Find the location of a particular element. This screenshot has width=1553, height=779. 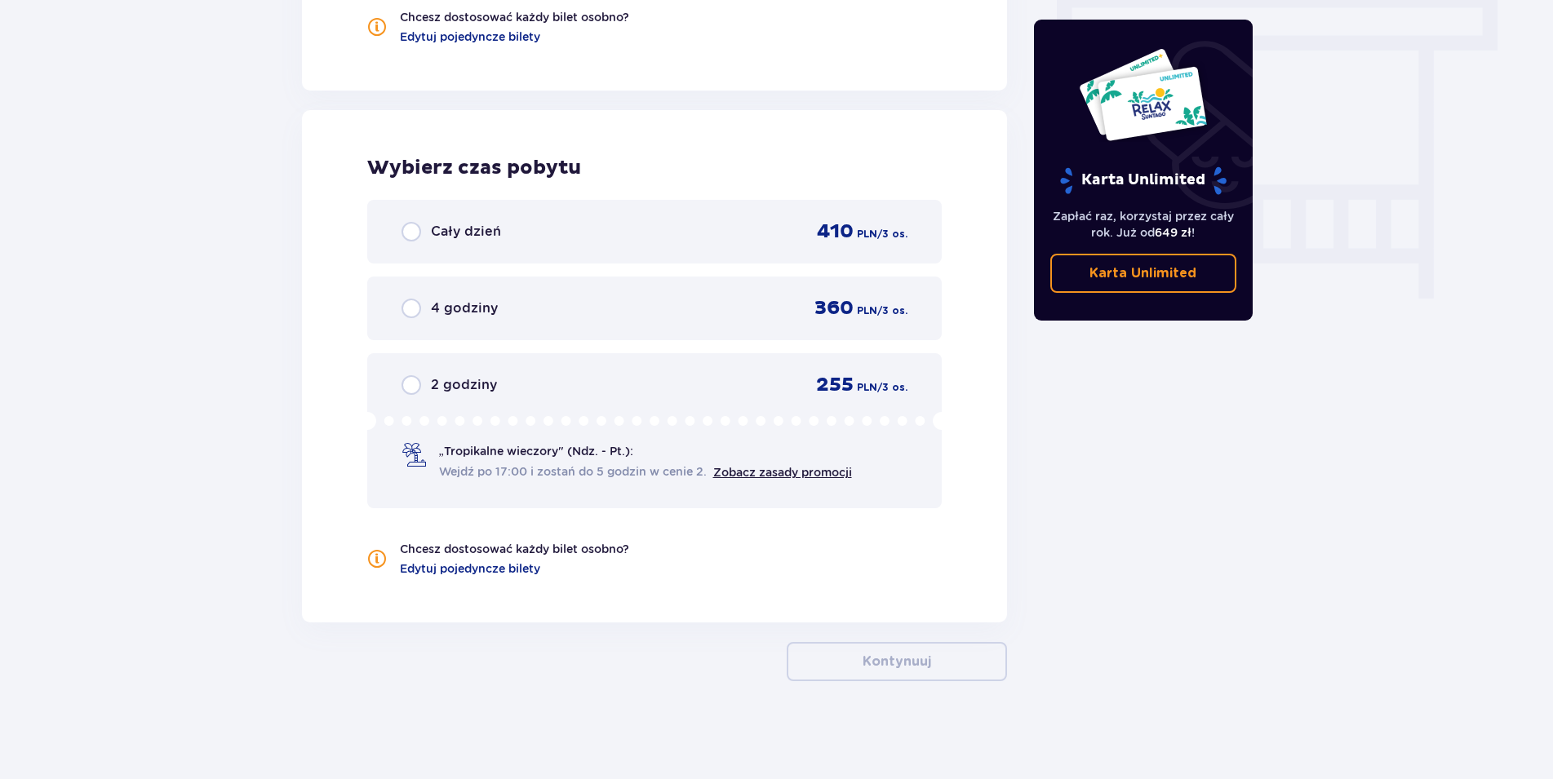

p: 410 is located at coordinates (835, 232).